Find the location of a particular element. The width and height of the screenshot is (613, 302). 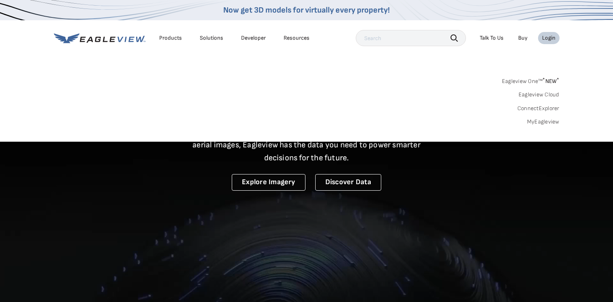

p: A new era starts here. Built on more than 3.5 billion high-resolution aerial images, Eagleview ha... is located at coordinates (307, 145).